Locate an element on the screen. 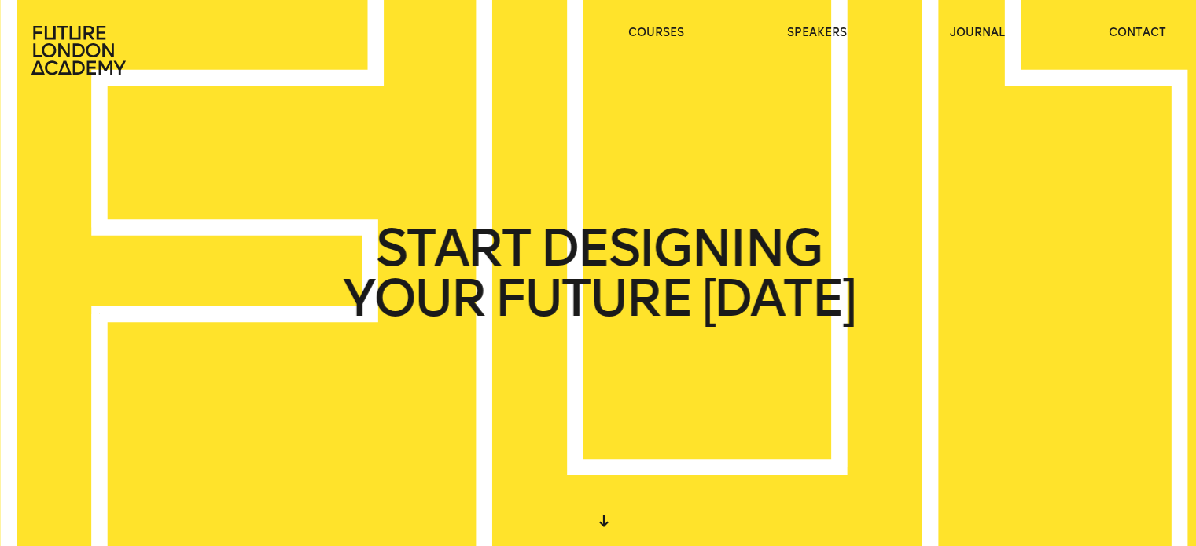 The width and height of the screenshot is (1196, 546). span: DESIGNING is located at coordinates (679, 248).